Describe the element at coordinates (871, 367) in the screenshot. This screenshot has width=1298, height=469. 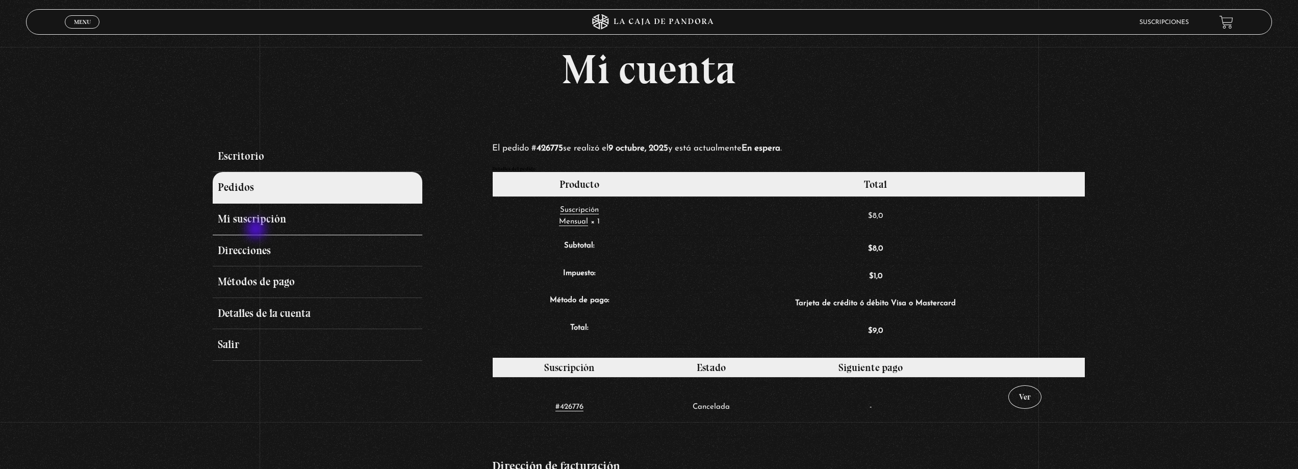
I see `span: Siguiente pago` at that location.